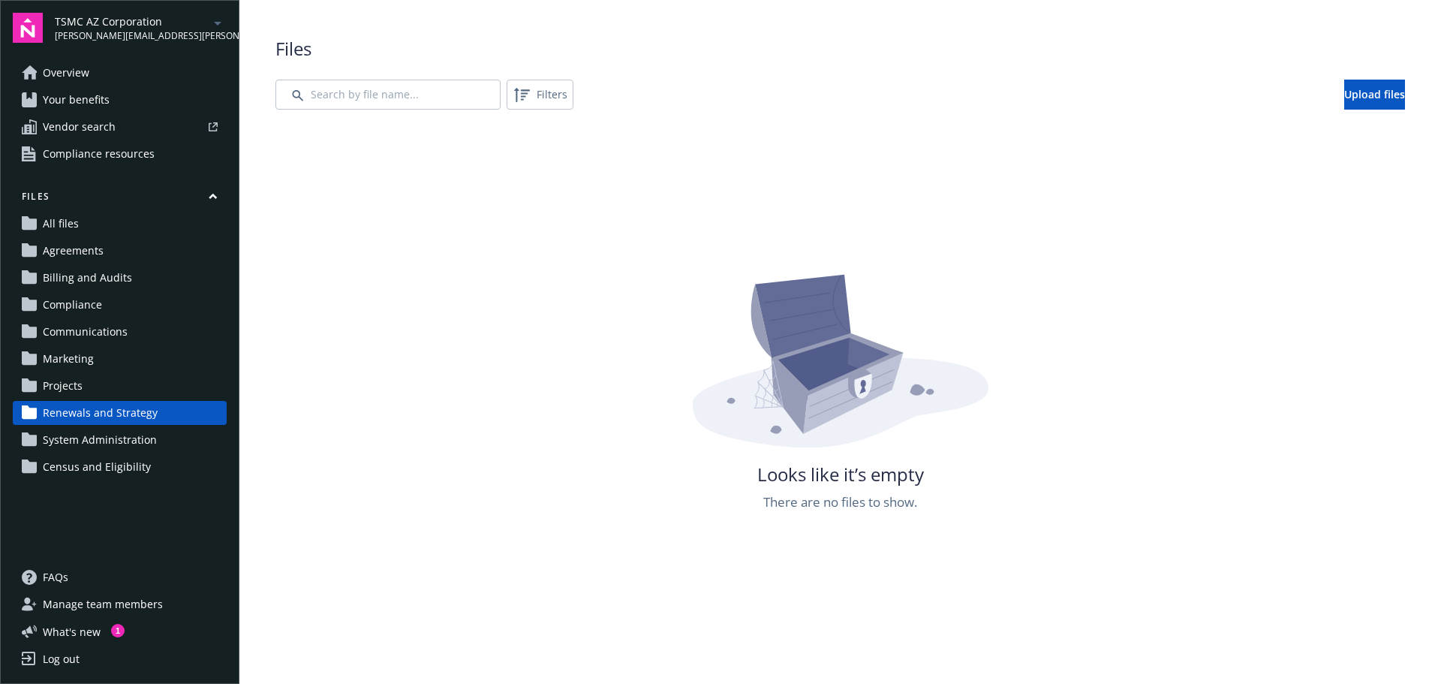 The image size is (1441, 684). I want to click on a: Compliance resources, so click(119, 154).